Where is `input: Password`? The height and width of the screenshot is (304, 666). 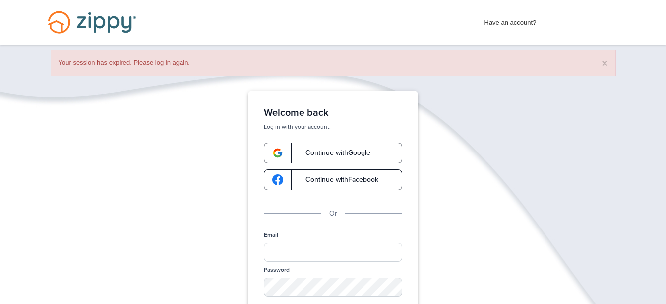 input: Password is located at coordinates (333, 287).